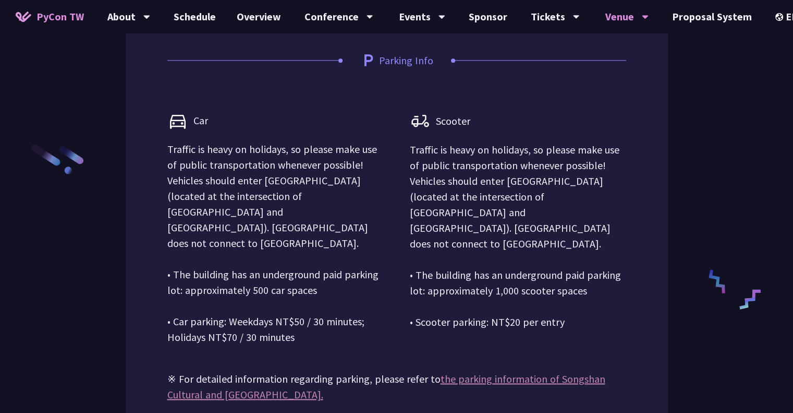  What do you see at coordinates (397, 60) in the screenshot?
I see `h3: Parking Info` at bounding box center [397, 60].